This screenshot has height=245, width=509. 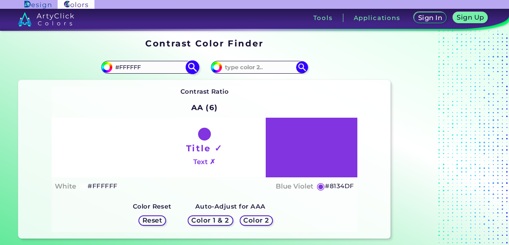 What do you see at coordinates (256, 220) in the screenshot?
I see `h5: Color 2` at bounding box center [256, 220].